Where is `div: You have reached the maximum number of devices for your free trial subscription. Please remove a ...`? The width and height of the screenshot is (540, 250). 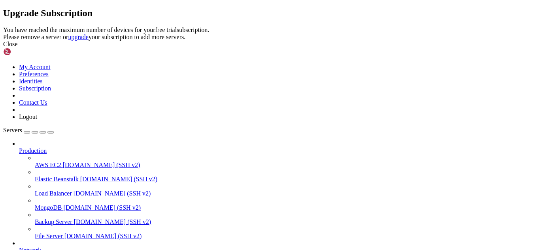 div: You have reached the maximum number of devices for your free trial subscription. Please remove a ... is located at coordinates (270, 34).